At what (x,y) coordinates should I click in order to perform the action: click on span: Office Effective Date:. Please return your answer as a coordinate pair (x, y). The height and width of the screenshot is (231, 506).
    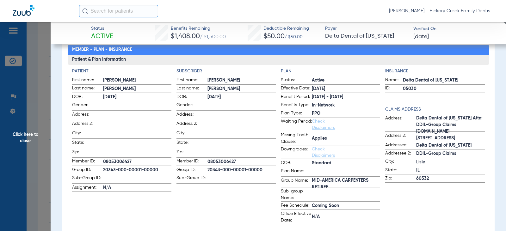
    Looking at the image, I should click on (297, 217).